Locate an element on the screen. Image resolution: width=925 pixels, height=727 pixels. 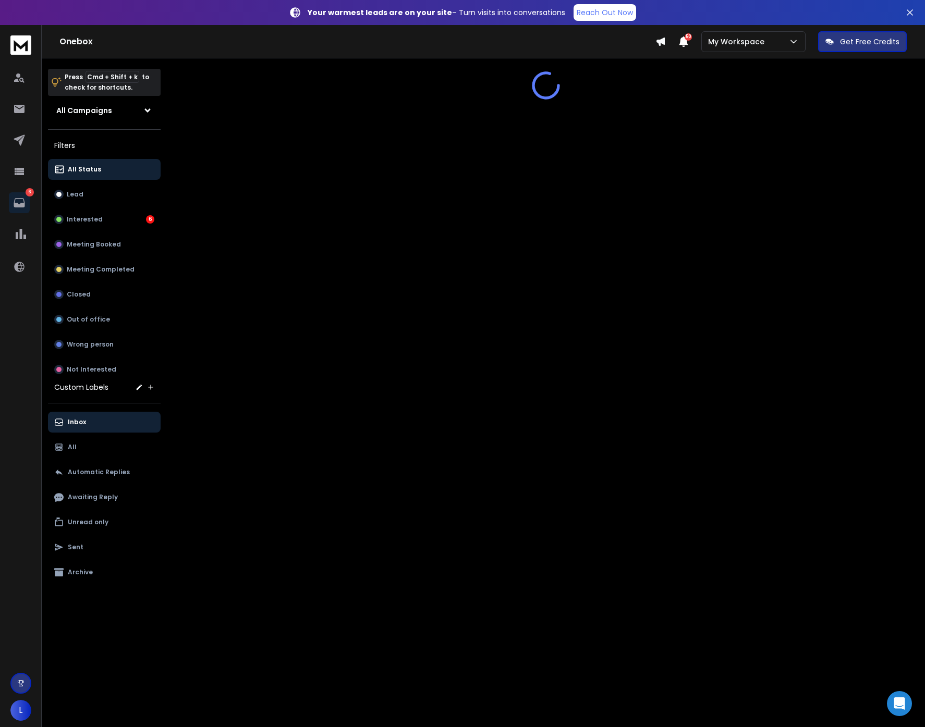
div: Open Intercom Messenger is located at coordinates (899, 704).